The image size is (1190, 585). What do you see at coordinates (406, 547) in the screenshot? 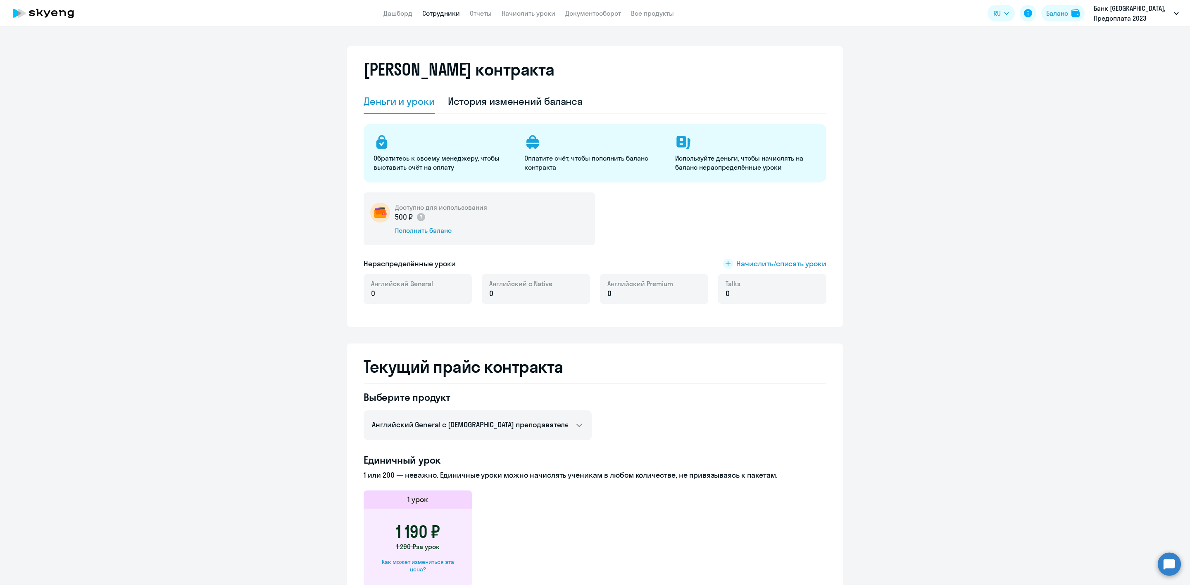
I see `span: 1 290 ₽` at bounding box center [406, 547].